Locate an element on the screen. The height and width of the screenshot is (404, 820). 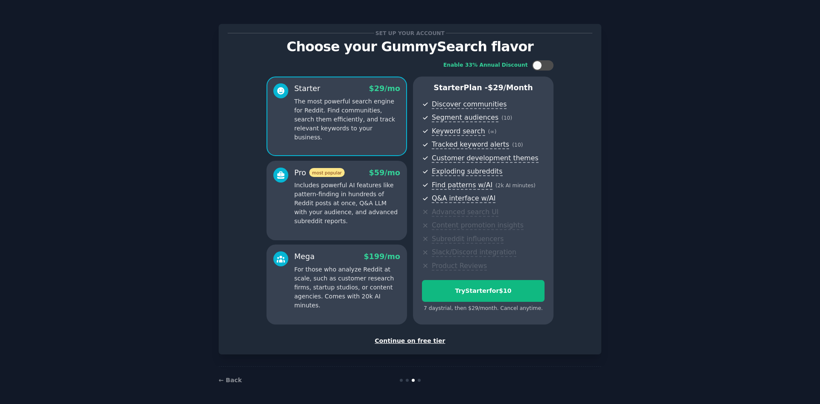
span: Advanced search UI is located at coordinates (465, 212).